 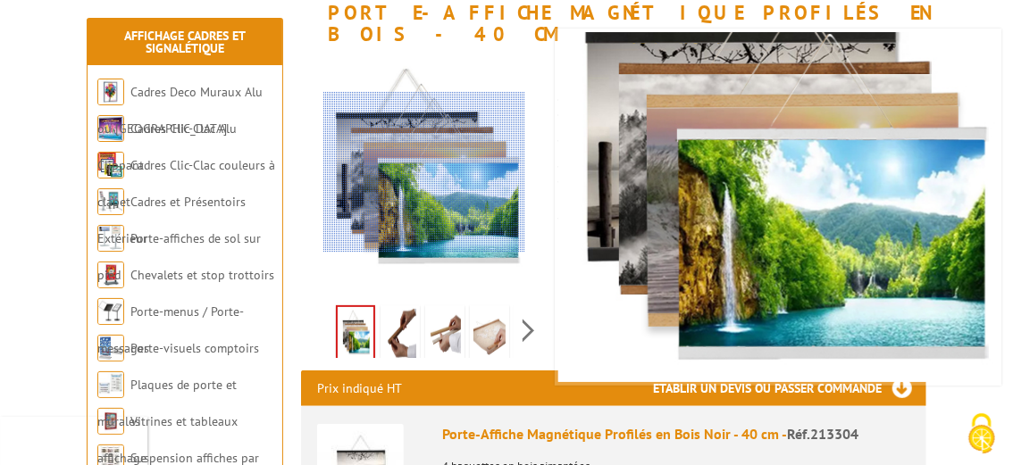 What do you see at coordinates (202, 275) in the screenshot?
I see `a: Chevalets et stop trottoirs` at bounding box center [202, 275].